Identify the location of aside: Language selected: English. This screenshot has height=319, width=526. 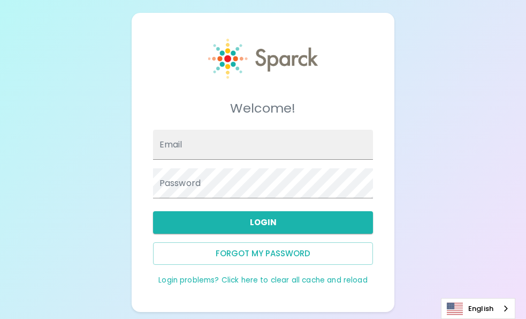
(478, 308).